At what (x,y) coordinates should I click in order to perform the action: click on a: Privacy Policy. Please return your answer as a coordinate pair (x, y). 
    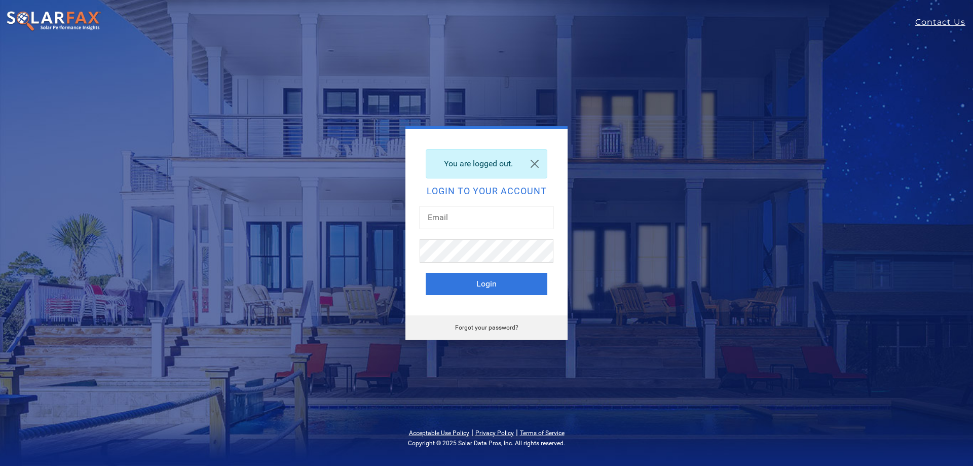
    Looking at the image, I should click on (495, 433).